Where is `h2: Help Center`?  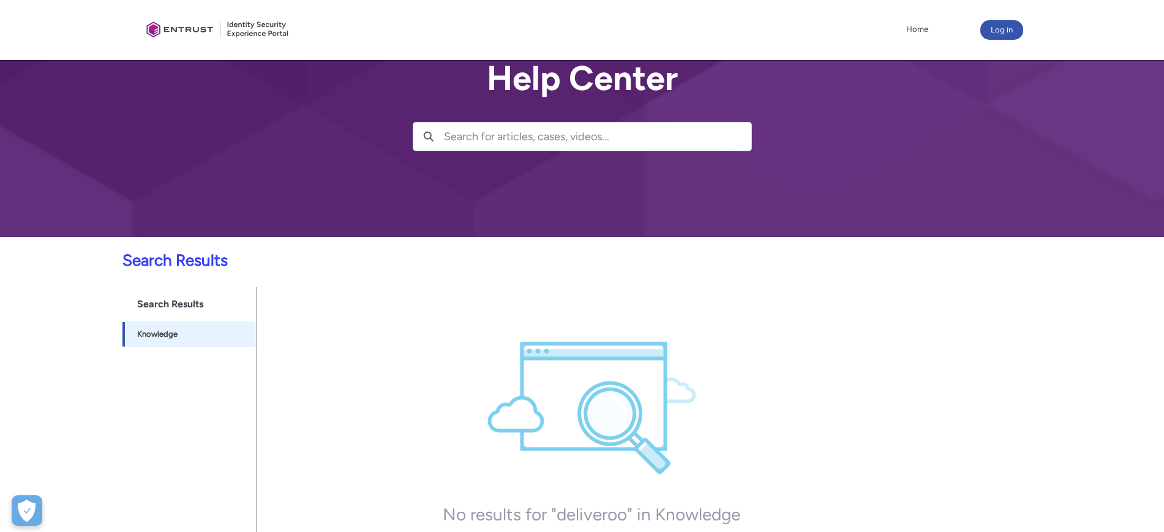
h2: Help Center is located at coordinates (582, 78).